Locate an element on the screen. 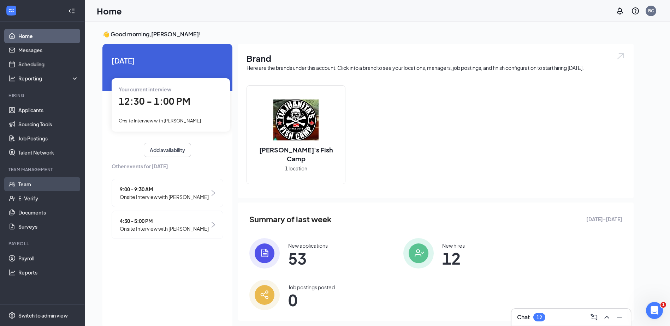 The image size is (670, 326). span: 1 is located at coordinates (663, 305).